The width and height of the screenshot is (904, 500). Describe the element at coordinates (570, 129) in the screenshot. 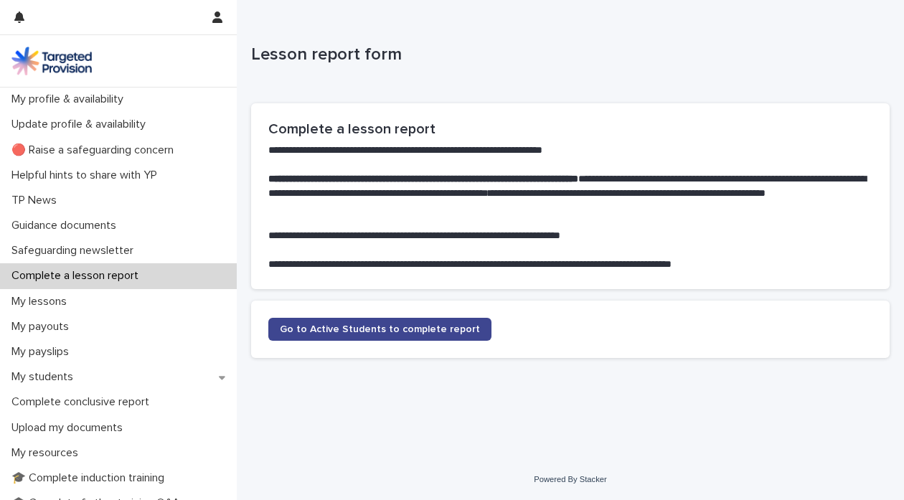

I see `h2: Complete a lesson report` at that location.